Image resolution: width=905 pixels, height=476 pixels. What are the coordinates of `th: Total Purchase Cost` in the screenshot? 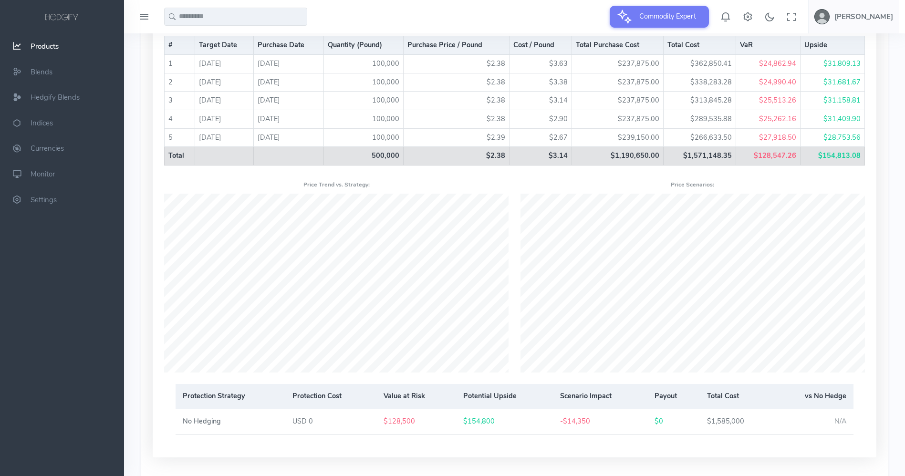 It's located at (618, 45).